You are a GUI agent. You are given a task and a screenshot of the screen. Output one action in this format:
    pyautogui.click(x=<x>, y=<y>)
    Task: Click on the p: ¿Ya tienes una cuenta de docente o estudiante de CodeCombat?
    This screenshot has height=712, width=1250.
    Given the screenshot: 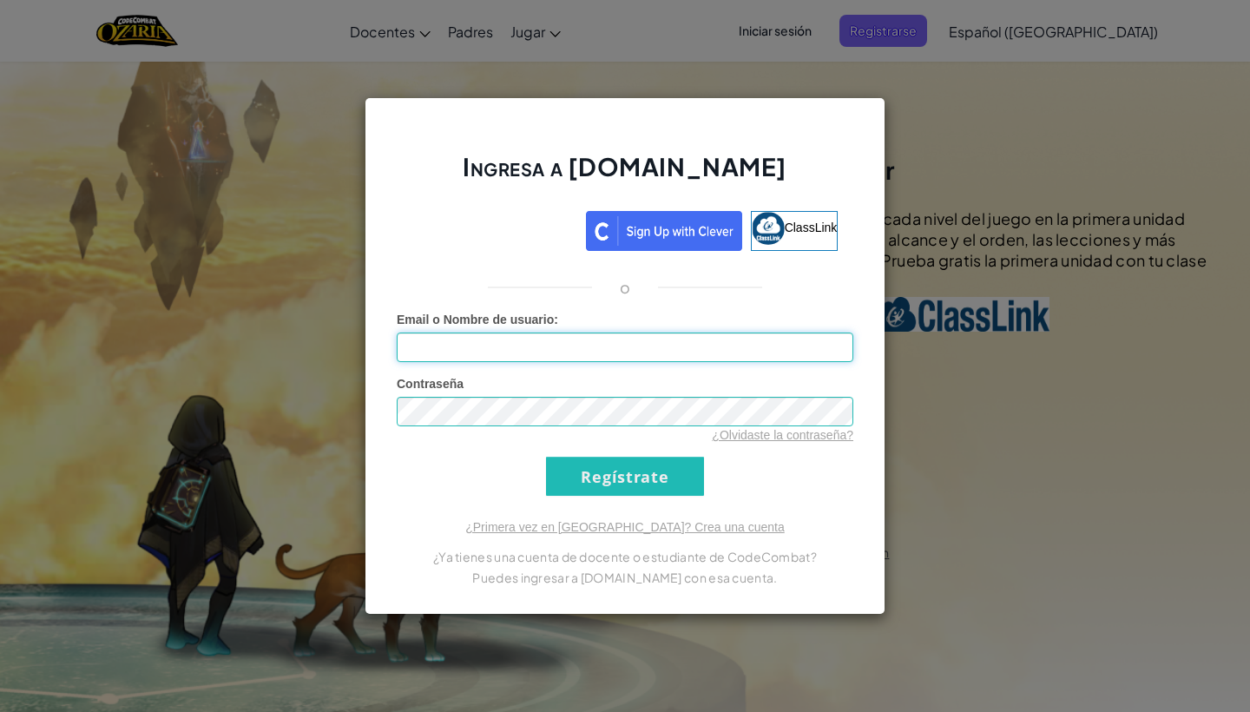 What is the action you would take?
    pyautogui.click(x=625, y=556)
    